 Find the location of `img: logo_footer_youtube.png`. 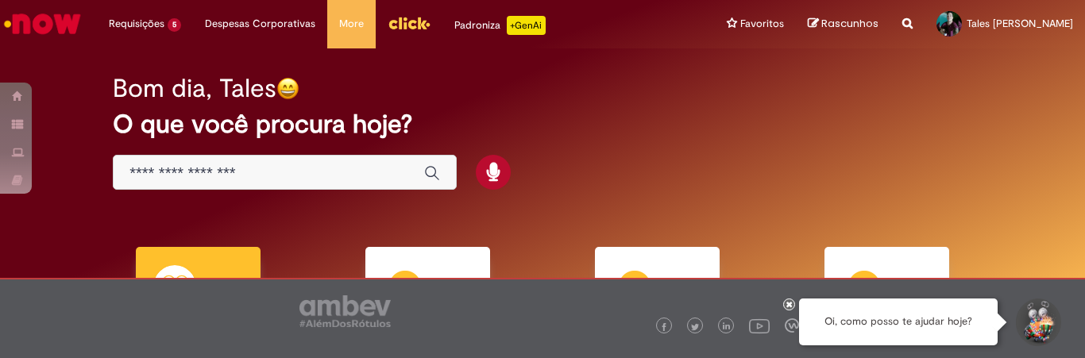

img: logo_footer_youtube.png is located at coordinates (759, 326).